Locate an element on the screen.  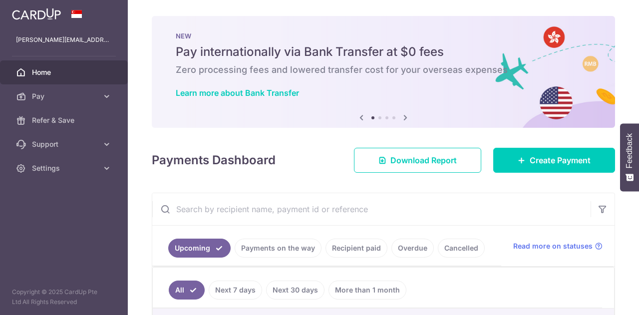
a: Overdue is located at coordinates (412, 248).